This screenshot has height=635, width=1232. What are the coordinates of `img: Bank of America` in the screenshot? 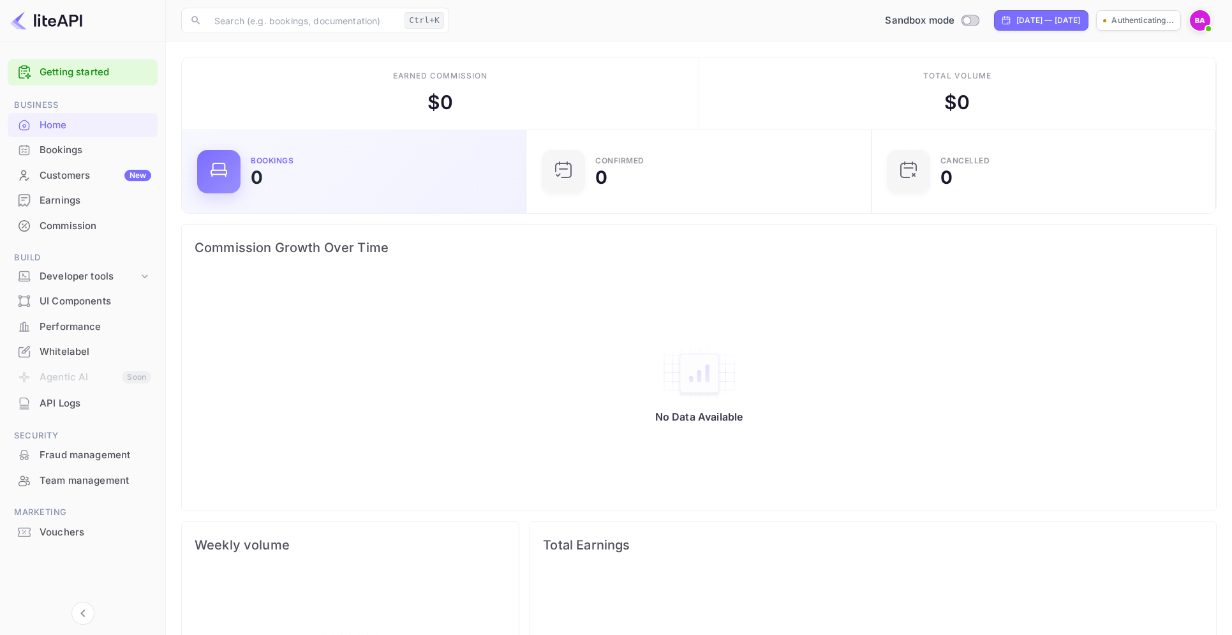 It's located at (1200, 20).